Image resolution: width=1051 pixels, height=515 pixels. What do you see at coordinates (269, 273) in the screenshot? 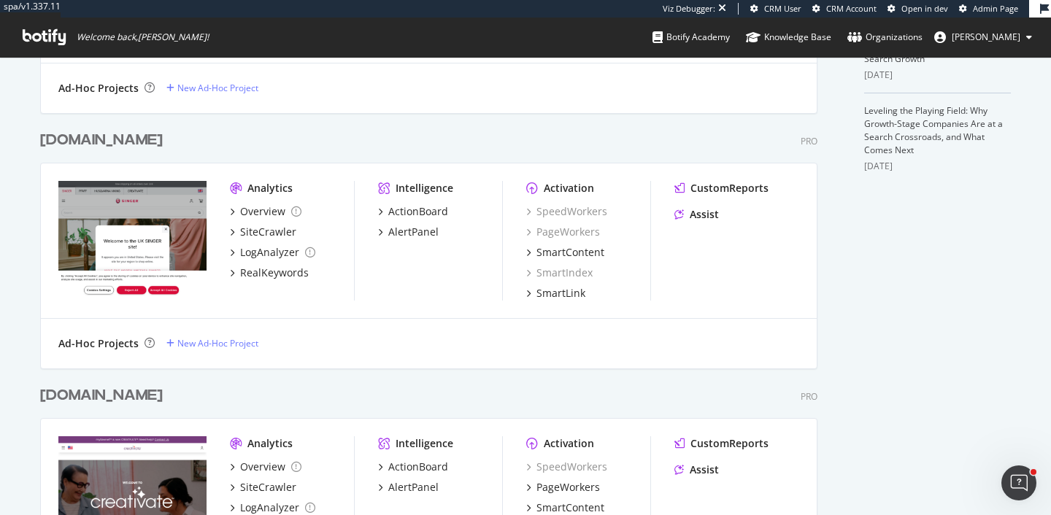
I see `a: RealKeywords` at bounding box center [269, 273].